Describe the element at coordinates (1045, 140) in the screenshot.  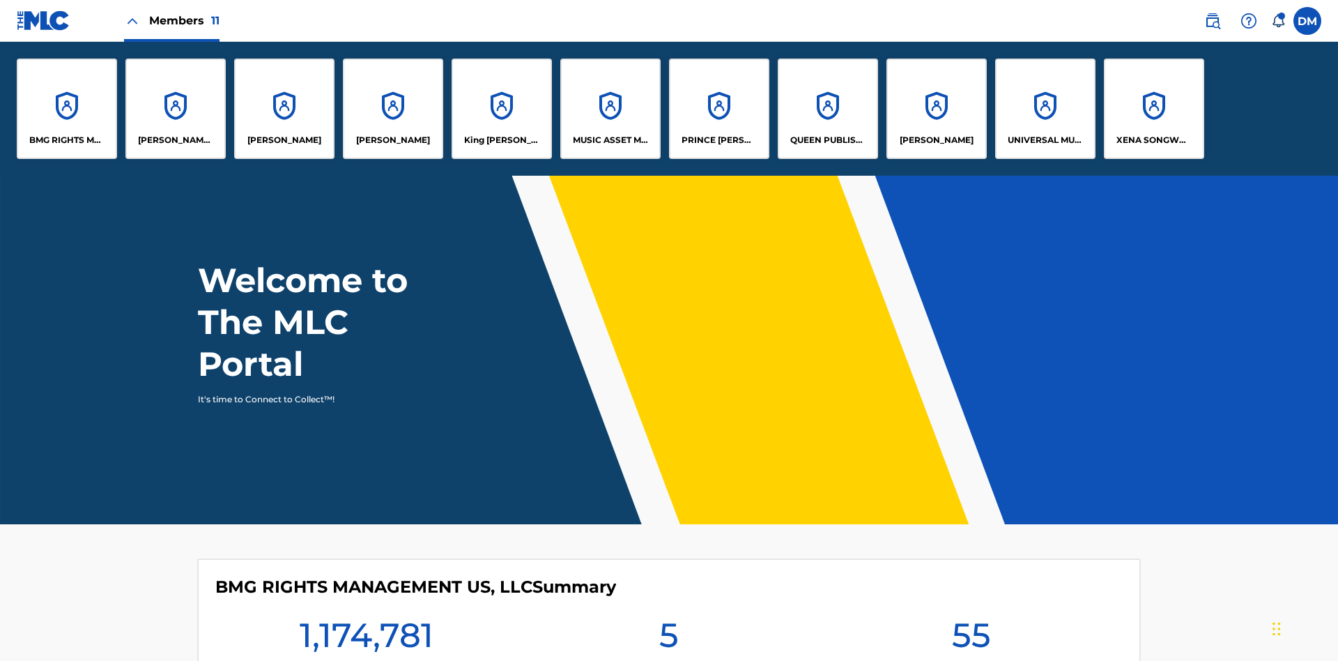
I see `p: UNIVERSAL MUSIC PUB GROUP` at that location.